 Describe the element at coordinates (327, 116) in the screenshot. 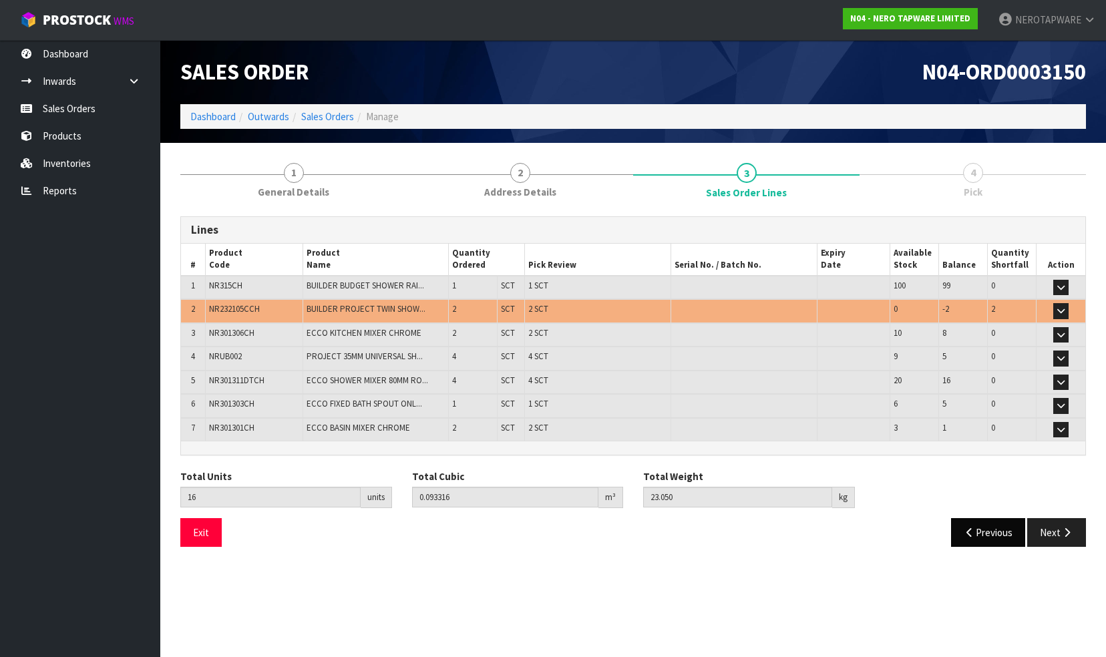

I see `a: Sales Orders` at that location.